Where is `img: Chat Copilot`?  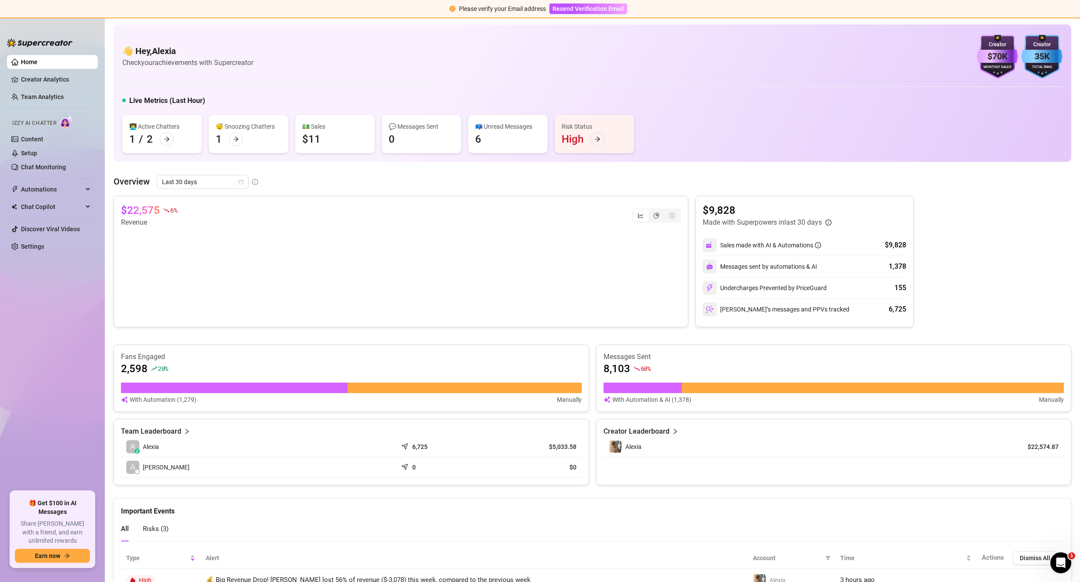 img: Chat Copilot is located at coordinates (14, 207).